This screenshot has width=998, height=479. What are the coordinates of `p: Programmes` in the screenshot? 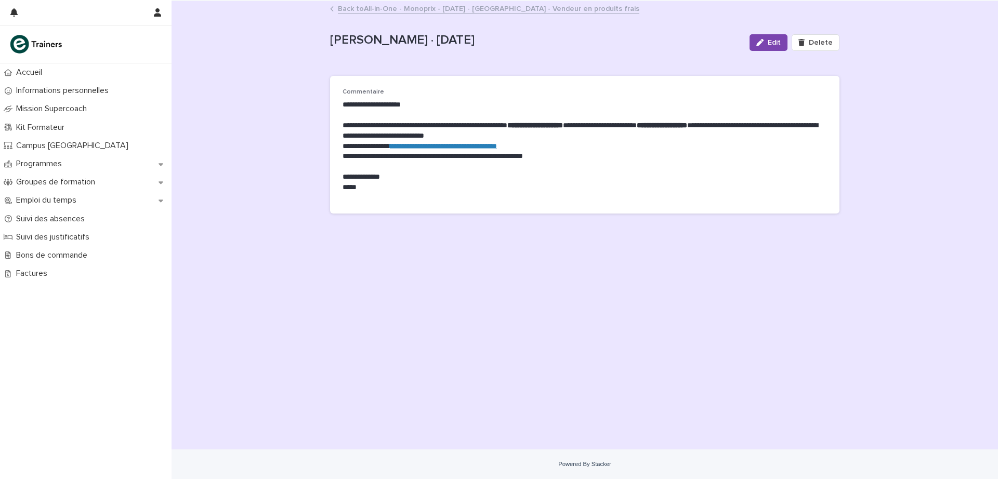 It's located at (41, 164).